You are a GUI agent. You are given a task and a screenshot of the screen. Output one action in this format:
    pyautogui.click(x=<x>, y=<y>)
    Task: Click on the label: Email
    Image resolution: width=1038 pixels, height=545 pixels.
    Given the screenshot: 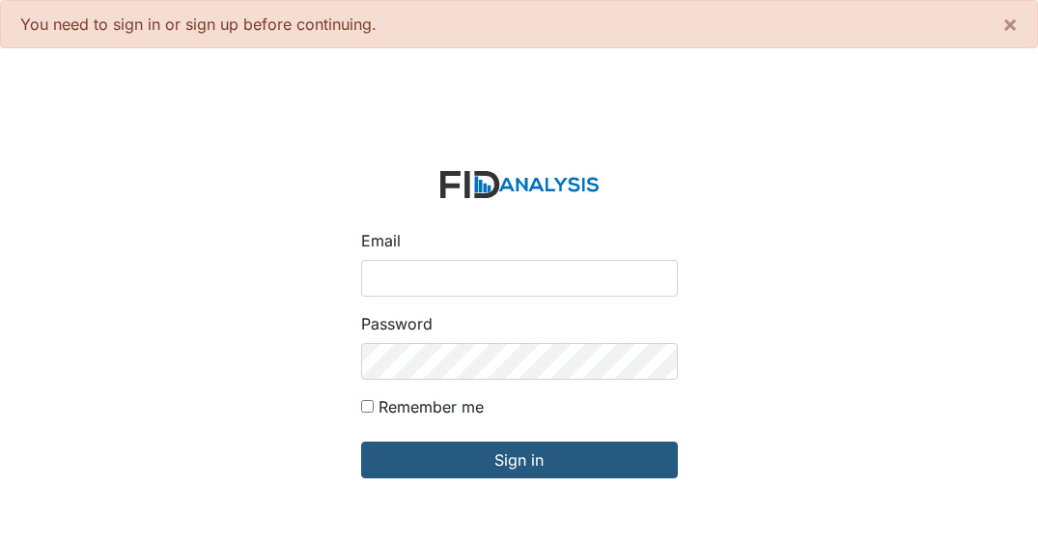 What is the action you would take?
    pyautogui.click(x=380, y=240)
    